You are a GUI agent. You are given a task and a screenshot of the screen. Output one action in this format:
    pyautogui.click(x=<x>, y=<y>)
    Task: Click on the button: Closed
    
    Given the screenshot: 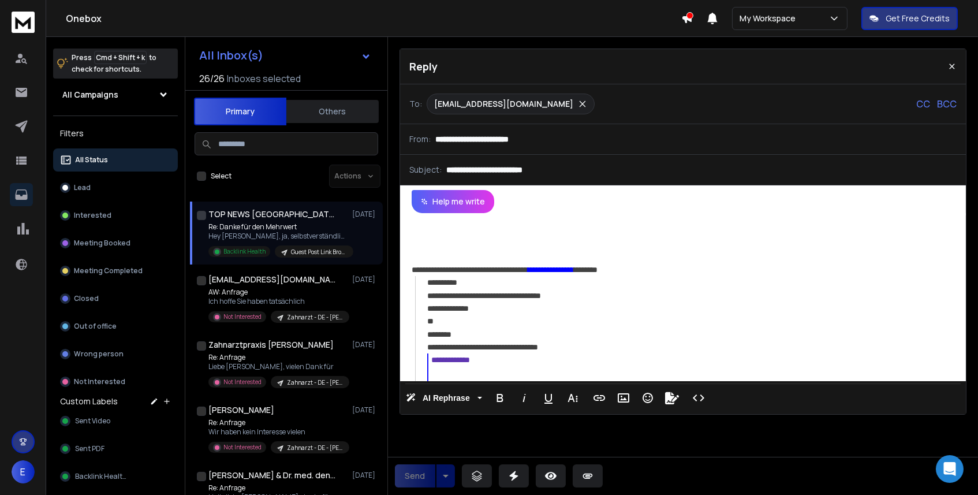 What is the action you would take?
    pyautogui.click(x=115, y=298)
    